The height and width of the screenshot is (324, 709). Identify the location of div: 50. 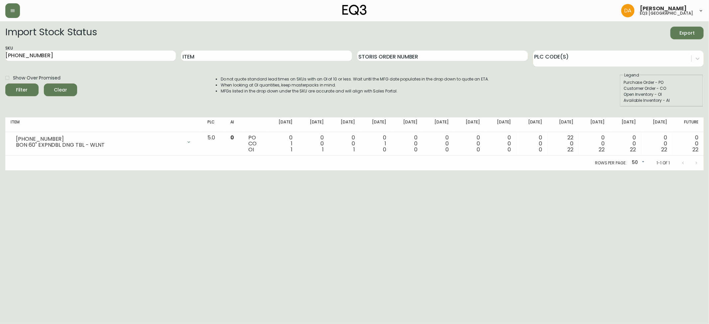
(637, 163).